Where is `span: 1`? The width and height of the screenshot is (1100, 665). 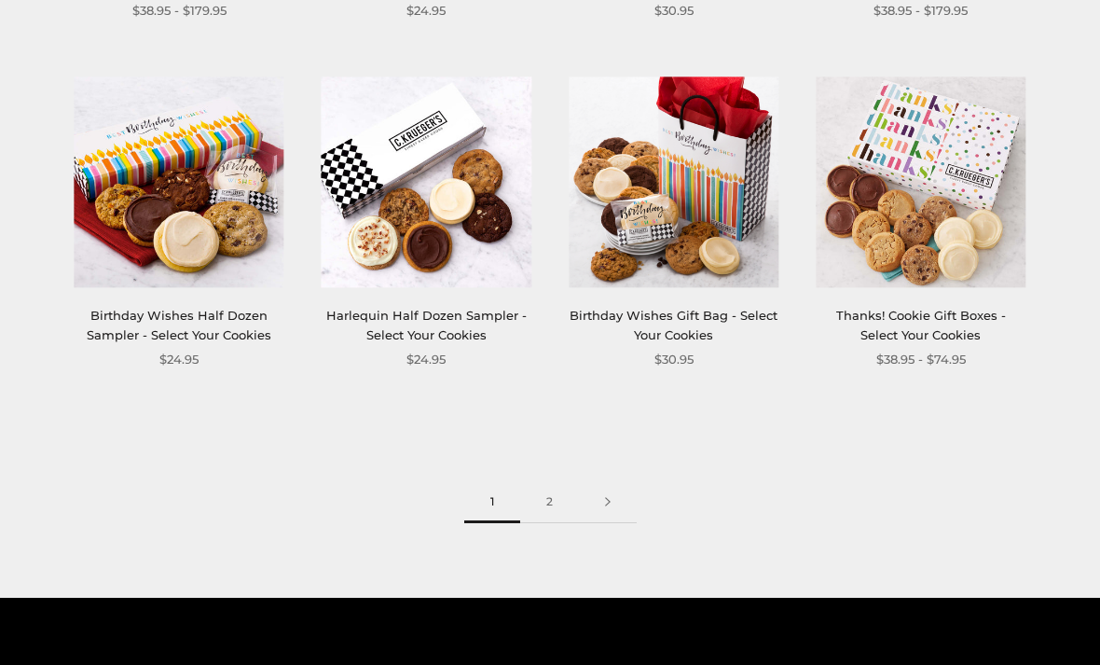
span: 1 is located at coordinates (492, 503).